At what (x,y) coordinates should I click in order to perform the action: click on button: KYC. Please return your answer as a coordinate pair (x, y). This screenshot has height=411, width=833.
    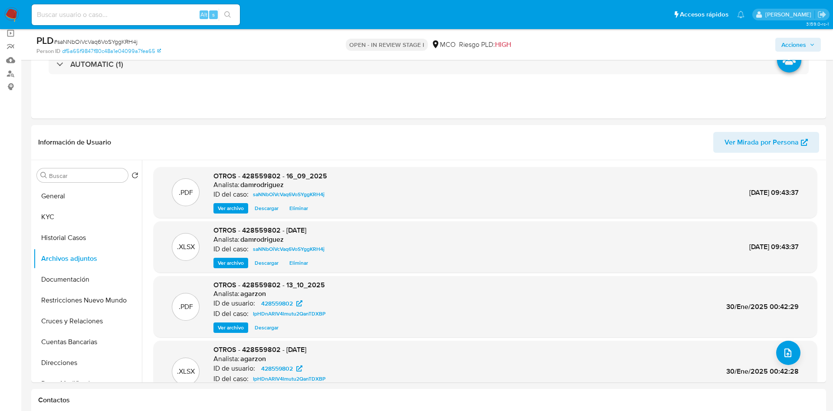
    Looking at the image, I should click on (88, 217).